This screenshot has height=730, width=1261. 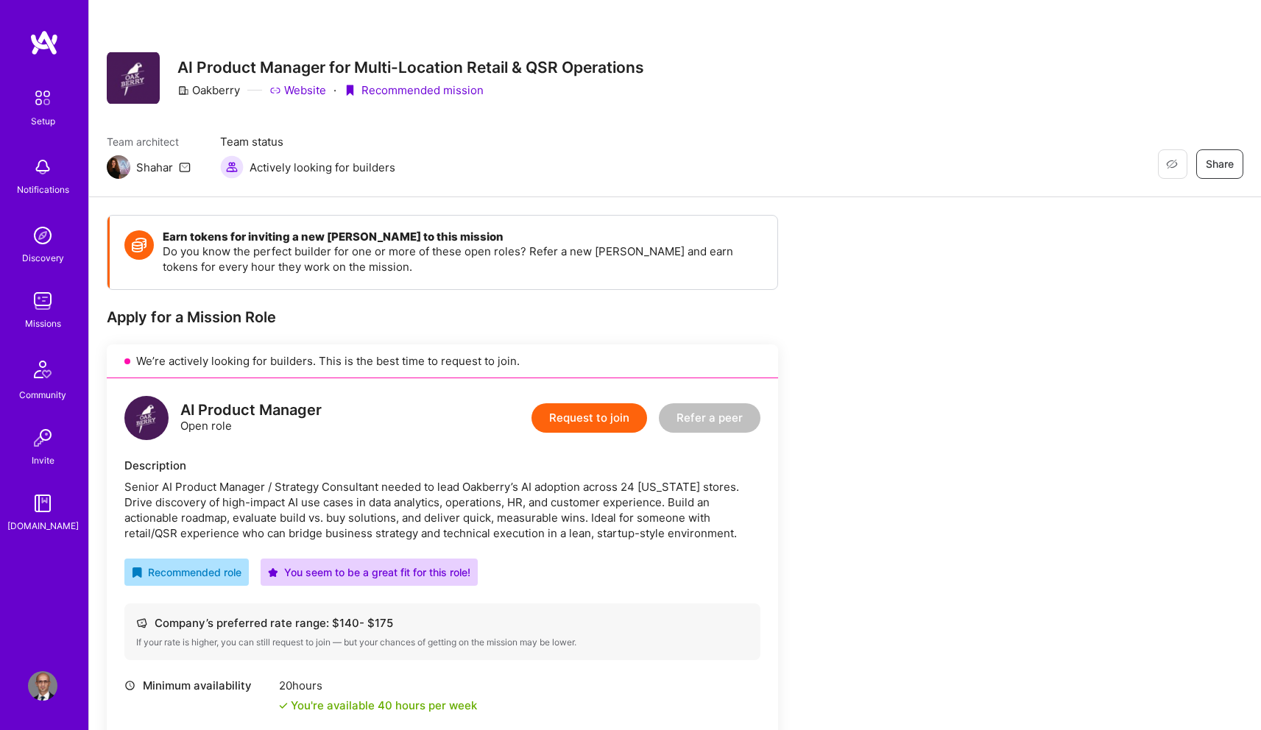 What do you see at coordinates (414, 90) in the screenshot?
I see `div: Recommended mission` at bounding box center [414, 90].